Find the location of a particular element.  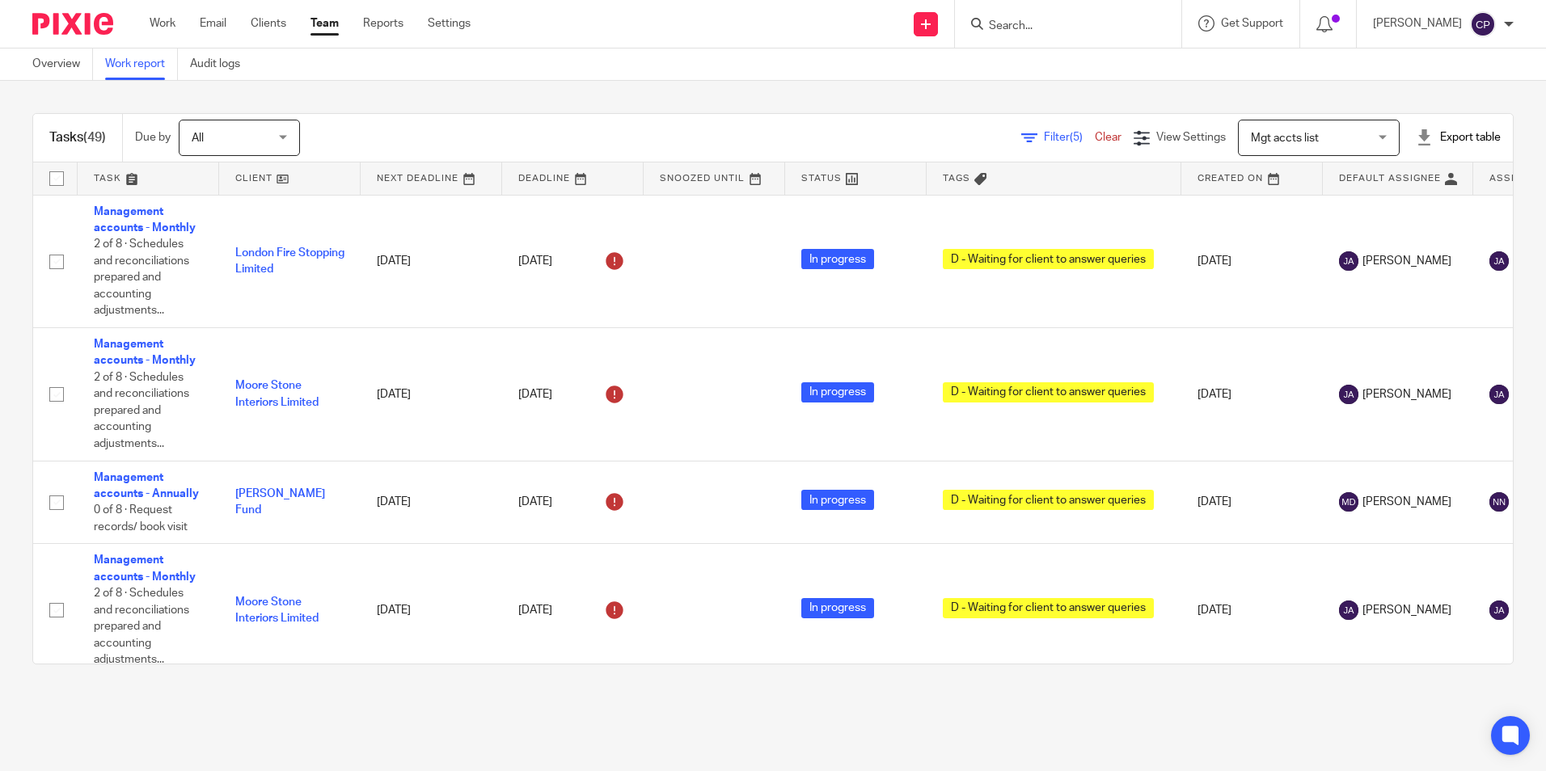

a: Work report is located at coordinates (141, 64).